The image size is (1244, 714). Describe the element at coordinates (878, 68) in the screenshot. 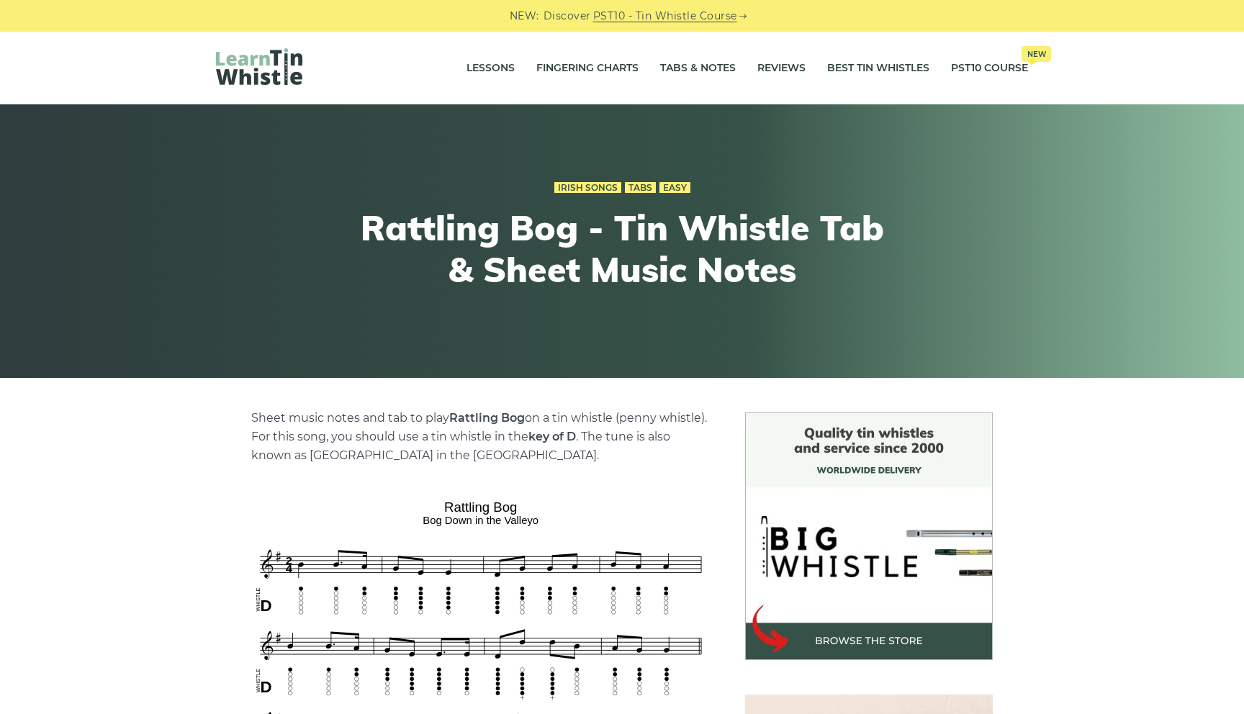

I see `a: Best Tin Whistles` at that location.